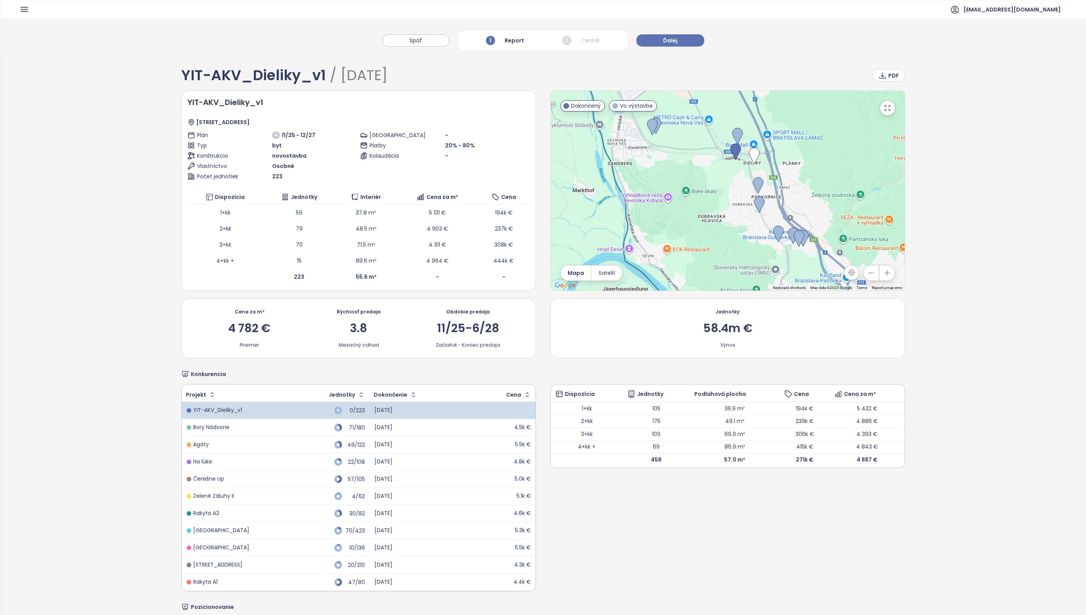 This screenshot has height=615, width=1086. Describe the element at coordinates (225, 245) in the screenshot. I see `td: 3+kk` at that location.